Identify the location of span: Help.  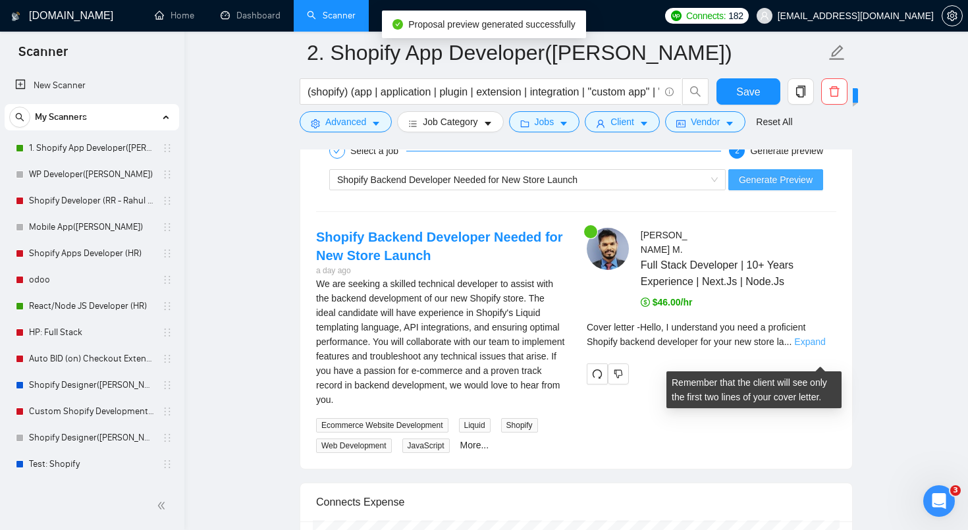
(219, 446).